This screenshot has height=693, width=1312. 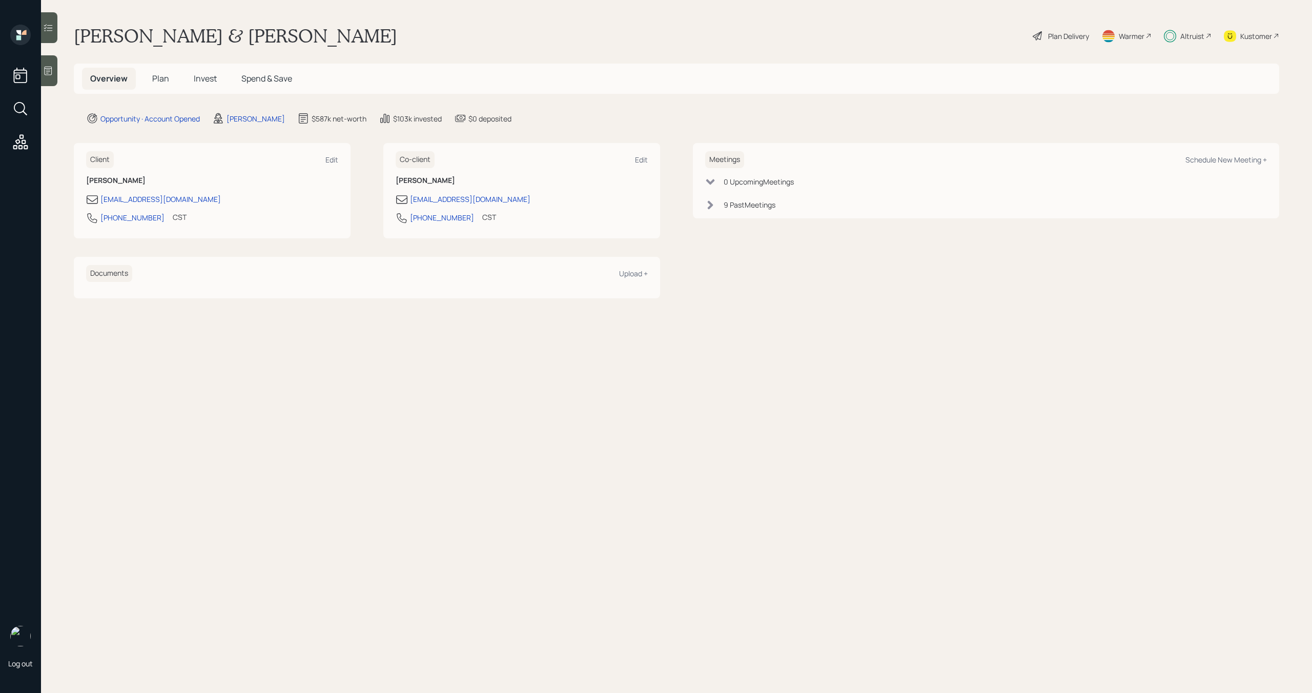 What do you see at coordinates (109, 78) in the screenshot?
I see `span: Overview` at bounding box center [109, 78].